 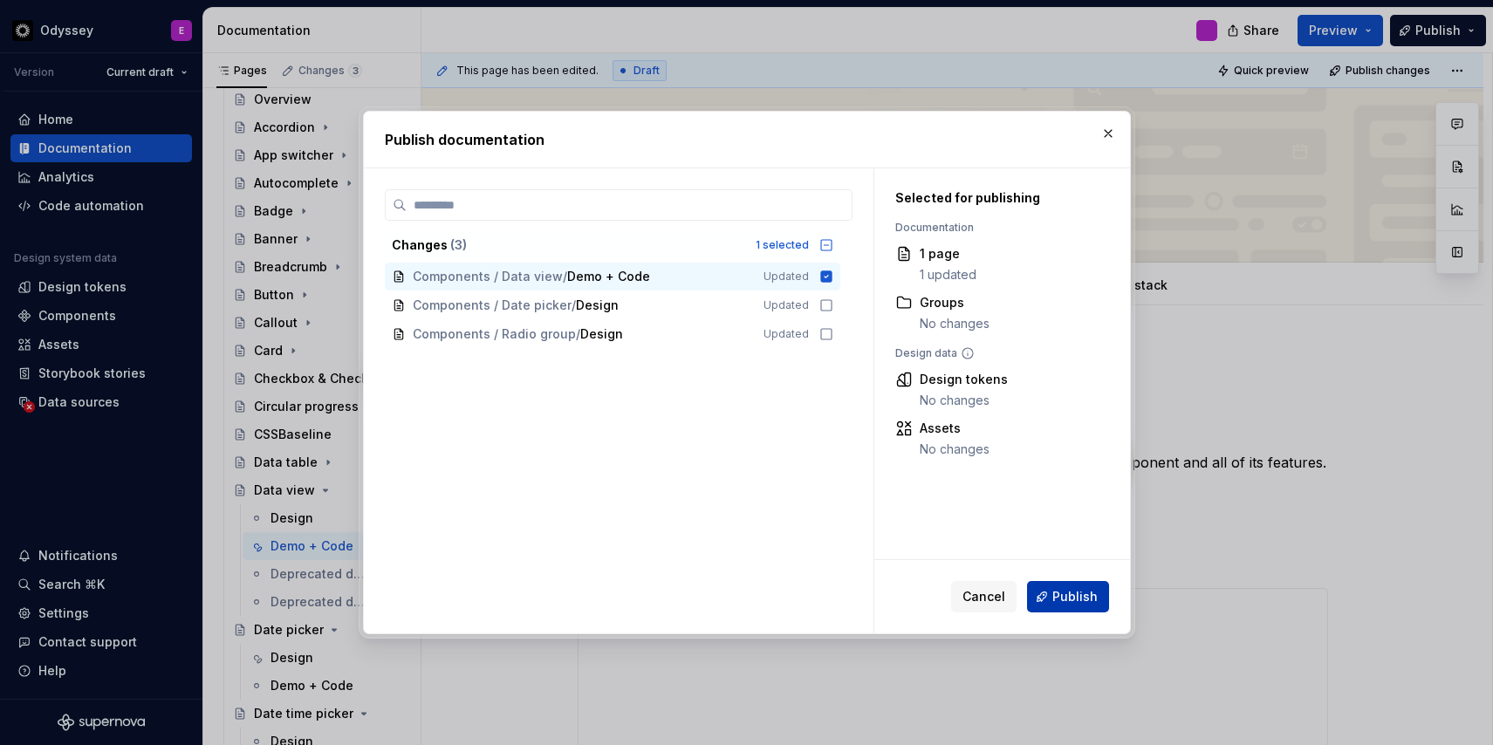 What do you see at coordinates (488, 277) in the screenshot?
I see `span: Components / Data view` at bounding box center [488, 277].